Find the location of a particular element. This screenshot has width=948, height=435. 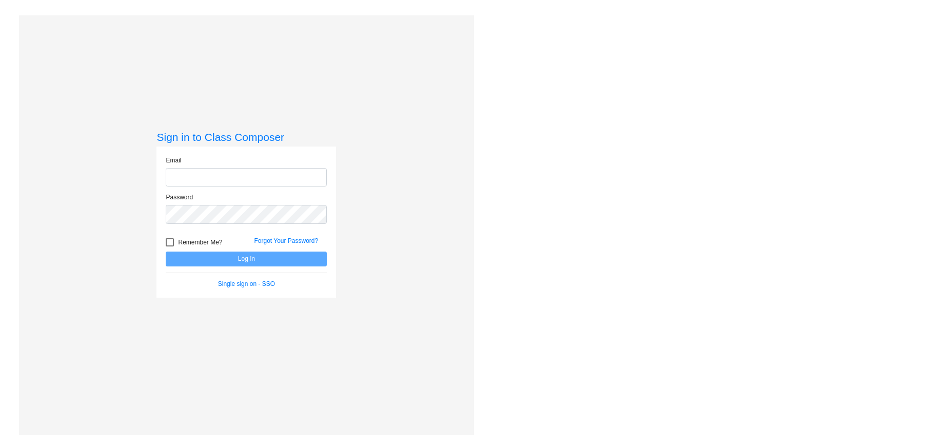

h3: Sign in to Class Composer is located at coordinates (246, 137).